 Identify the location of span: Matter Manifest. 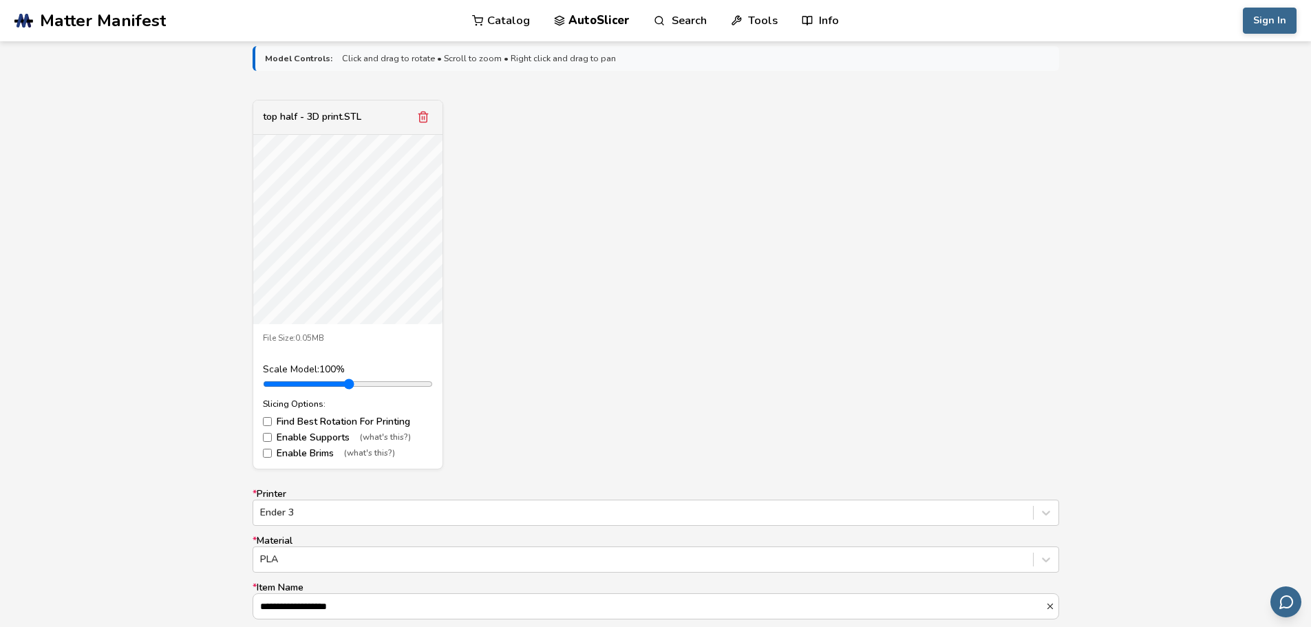
(103, 21).